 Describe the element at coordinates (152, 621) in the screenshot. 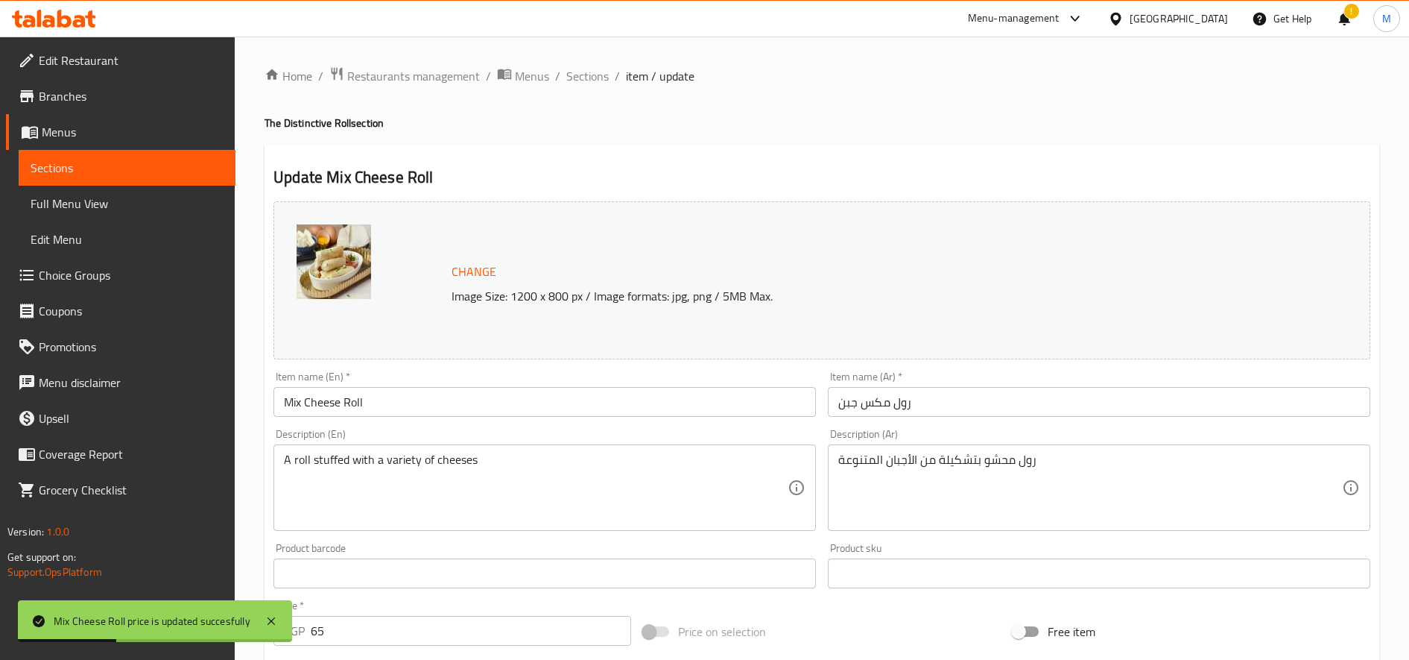

I see `div: Mix Cheese Roll price is updated succesfully` at that location.